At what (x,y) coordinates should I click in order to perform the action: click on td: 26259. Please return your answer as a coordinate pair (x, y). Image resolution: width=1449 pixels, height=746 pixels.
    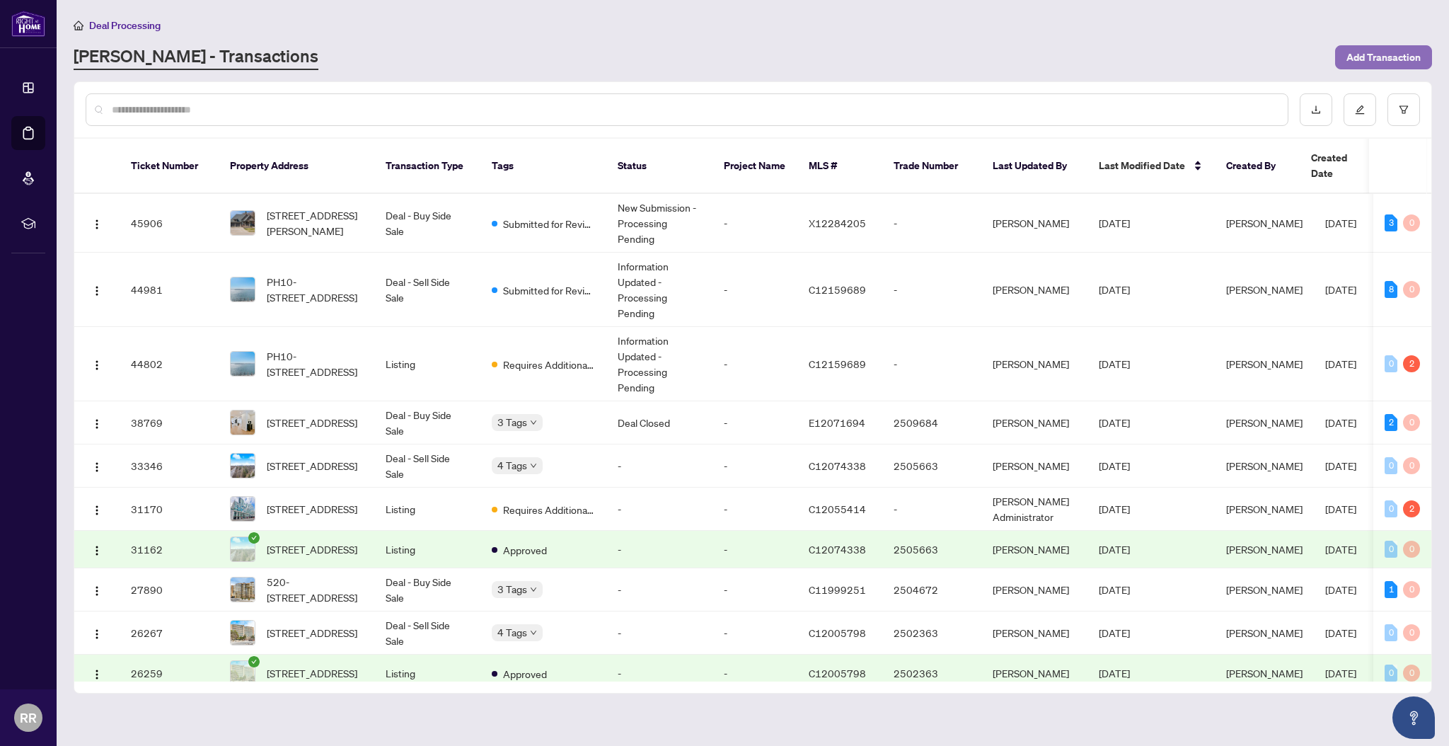
    Looking at the image, I should click on (169, 673).